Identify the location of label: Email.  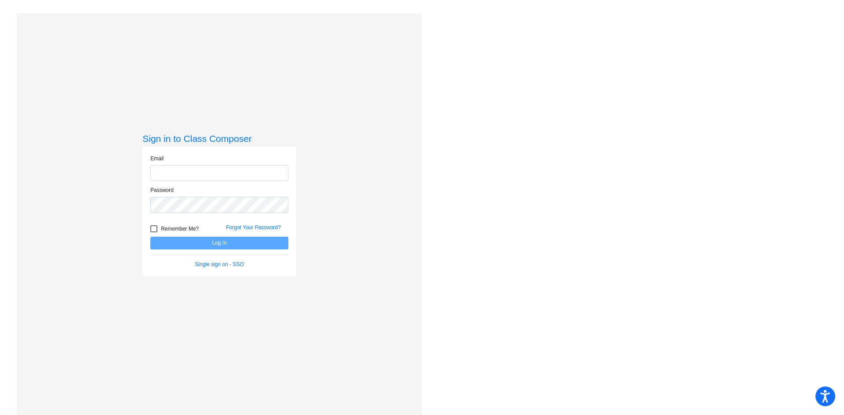
(157, 159).